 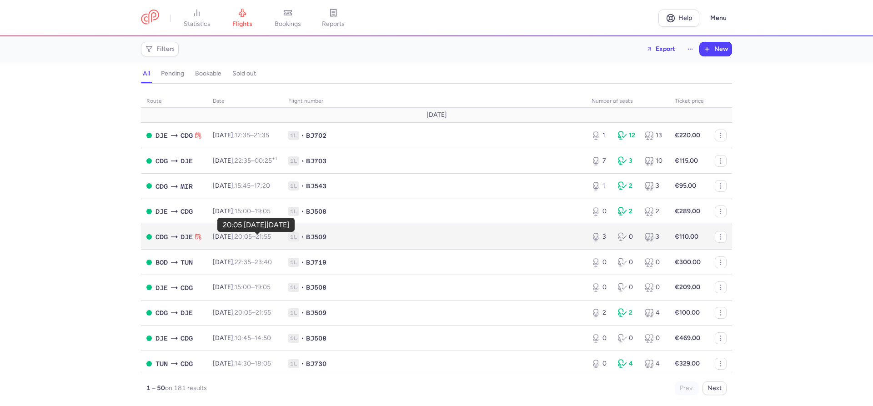 I want to click on a: statistics, so click(x=197, y=18).